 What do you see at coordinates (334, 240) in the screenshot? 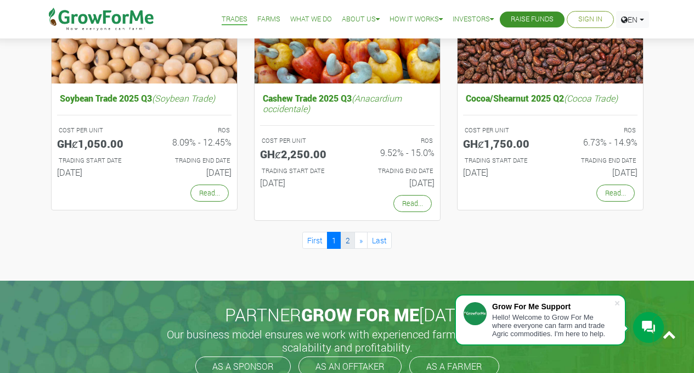
I see `a: 1` at bounding box center [334, 240].